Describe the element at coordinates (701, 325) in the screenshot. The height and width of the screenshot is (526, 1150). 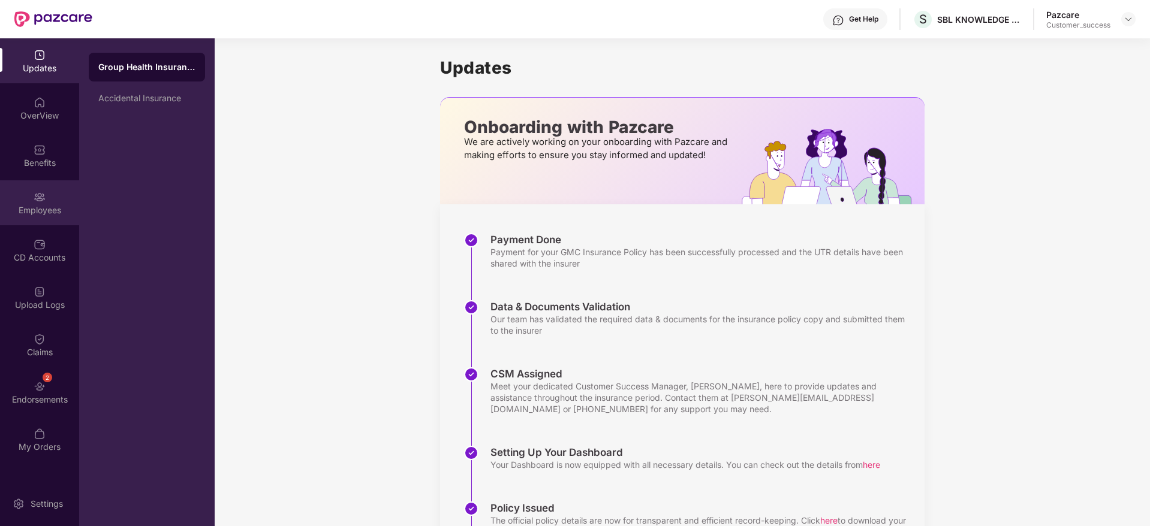
I see `div: Our team has validated the required data & documents for the insurance policy copy and submitted ...` at that location.